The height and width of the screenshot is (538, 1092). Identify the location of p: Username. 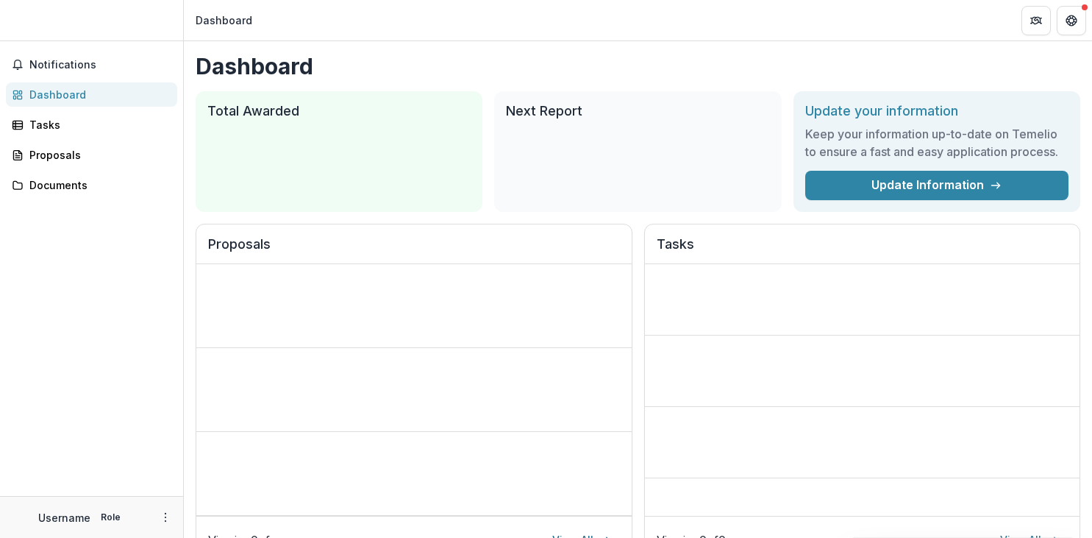
(64, 517).